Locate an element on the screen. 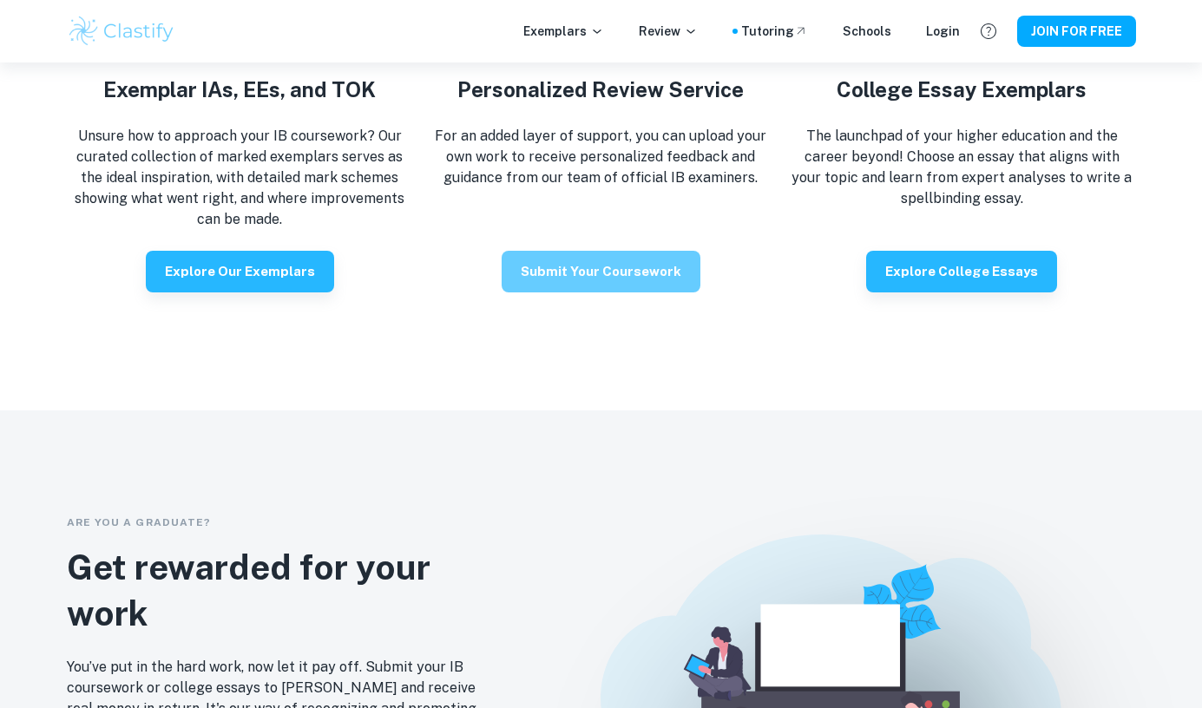 The height and width of the screenshot is (708, 1202). button: JOIN FOR FREE is located at coordinates (1076, 31).